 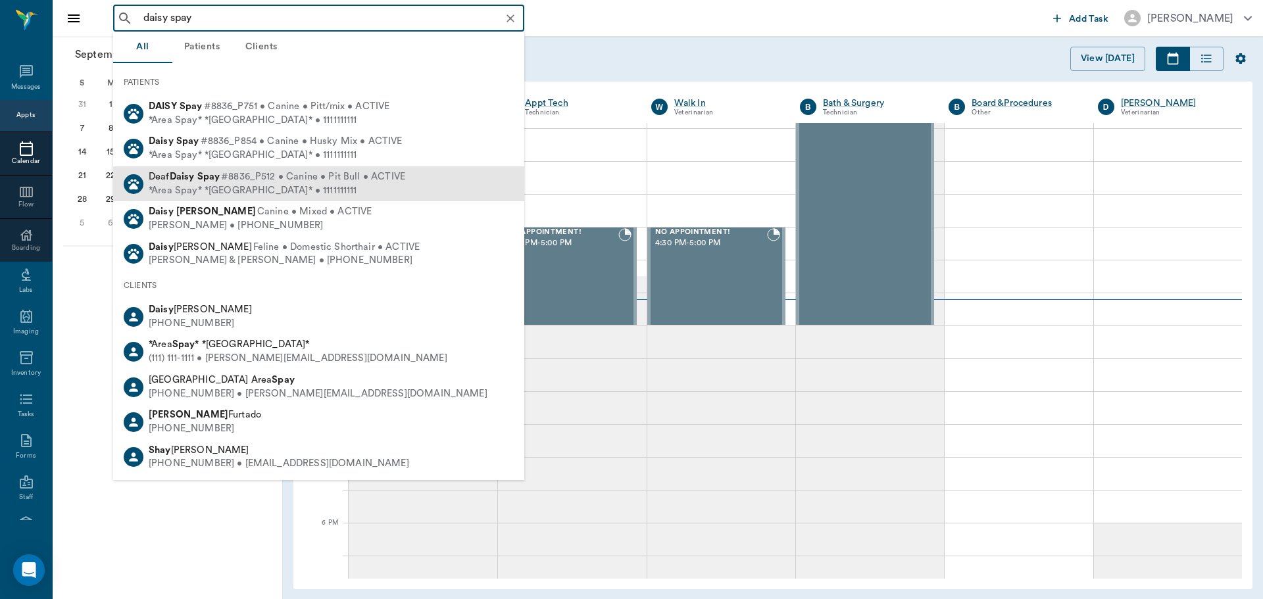 What do you see at coordinates (110, 152) in the screenshot?
I see `div: Monday, September 15, 2025` at bounding box center [110, 152].